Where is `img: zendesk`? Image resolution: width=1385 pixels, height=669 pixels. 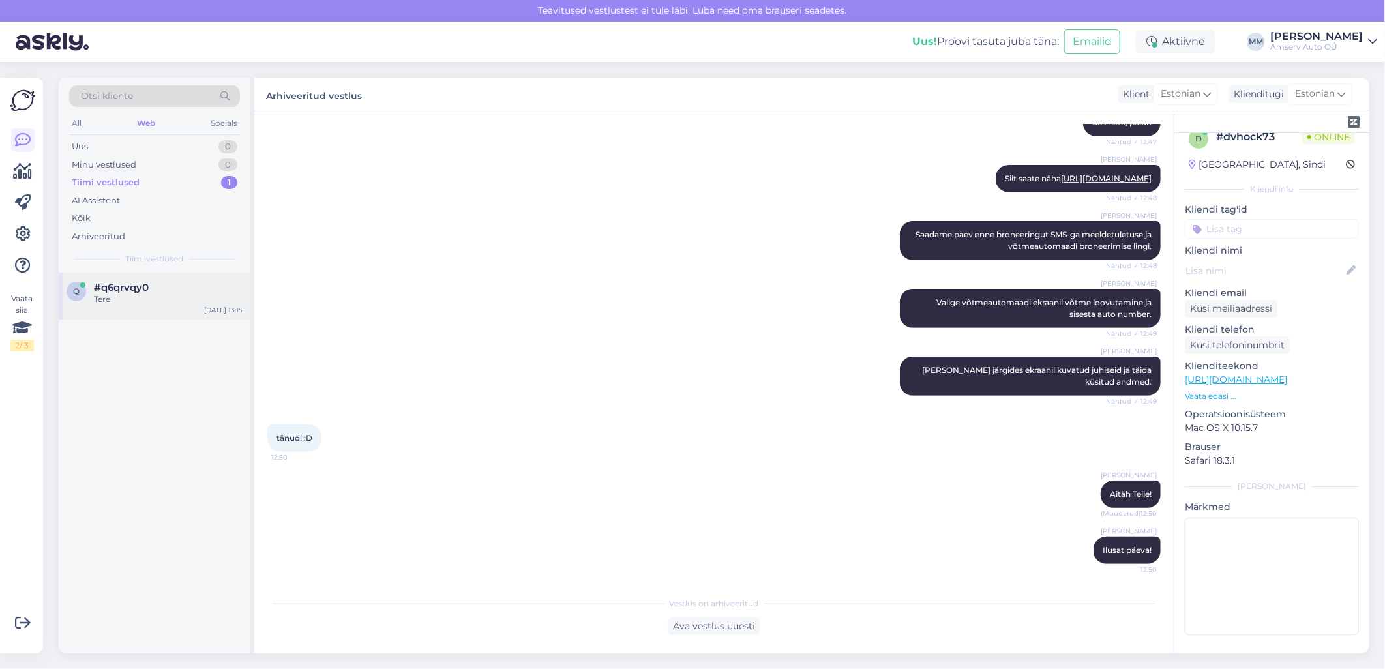 img: zendesk is located at coordinates (1354, 122).